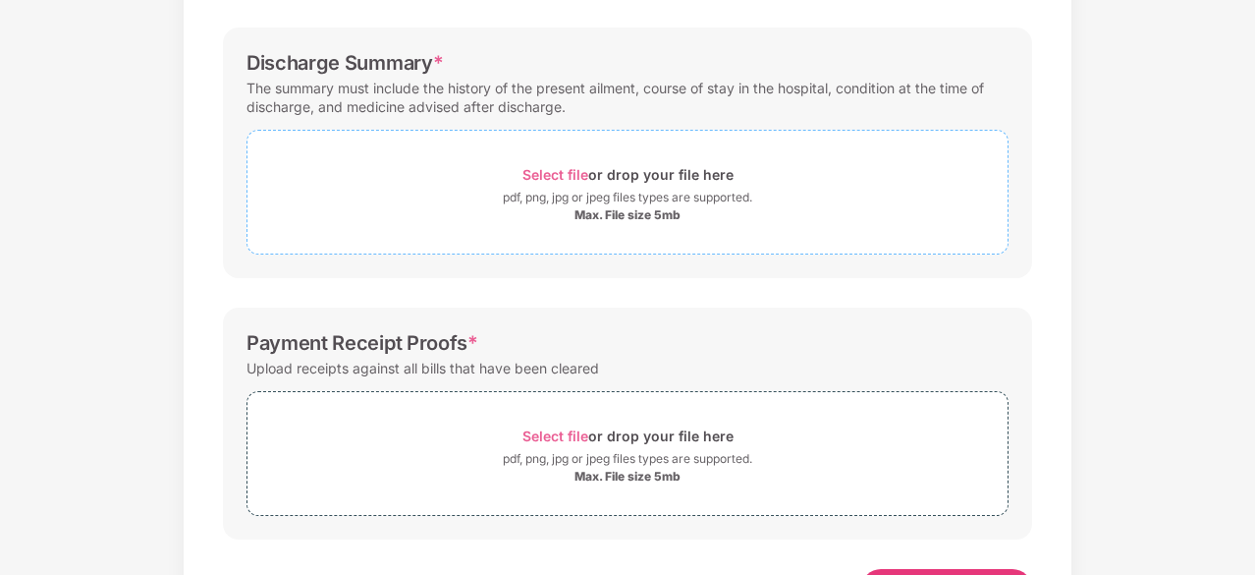  Describe the element at coordinates (362, 343) in the screenshot. I see `div: Payment Receipt Proofs` at that location.